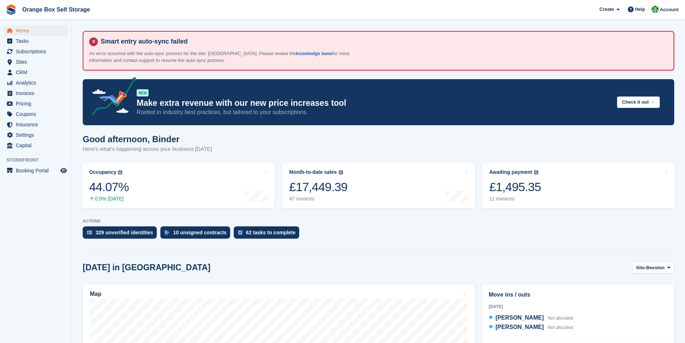 Image resolution: width=685 pixels, height=343 pixels. What do you see at coordinates (37, 145) in the screenshot?
I see `span: Capital` at bounding box center [37, 145].